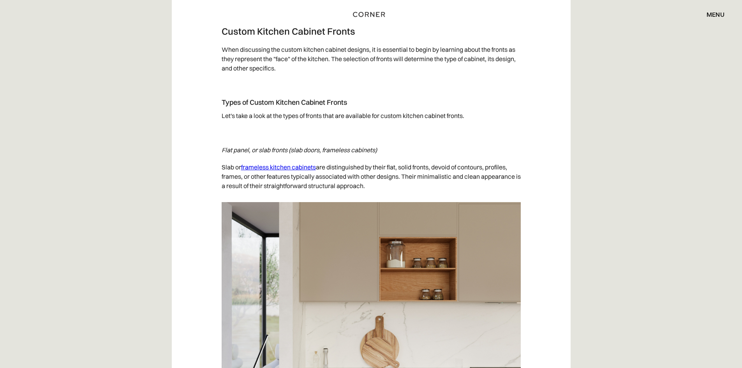 The width and height of the screenshot is (742, 368). I want to click on p: Slab or are distinguished by their flat, solid fronts, devoid of contours, profiles, frames, or o..., so click(371, 176).